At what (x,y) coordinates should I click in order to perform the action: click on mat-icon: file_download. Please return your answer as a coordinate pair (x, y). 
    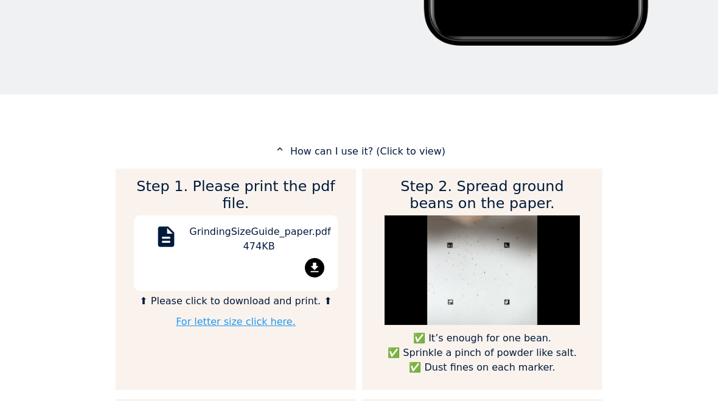
    Looking at the image, I should click on (314, 268).